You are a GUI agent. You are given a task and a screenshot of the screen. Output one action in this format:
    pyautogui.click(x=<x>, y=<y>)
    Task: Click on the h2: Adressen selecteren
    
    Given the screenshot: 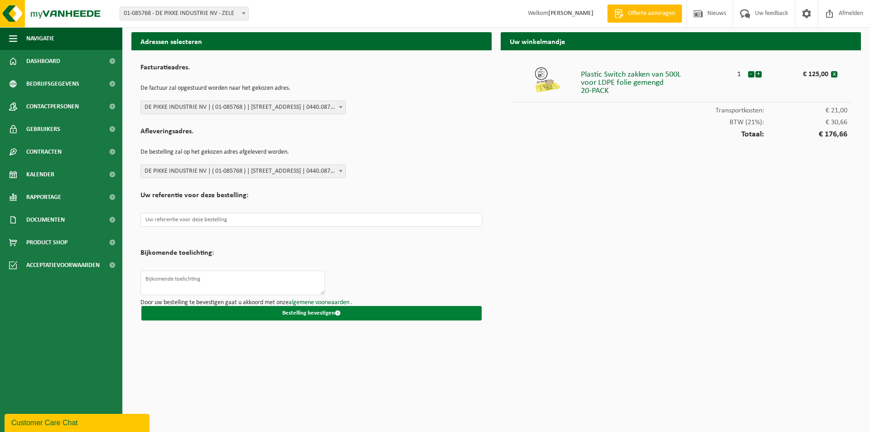 What is the action you would take?
    pyautogui.click(x=311, y=41)
    